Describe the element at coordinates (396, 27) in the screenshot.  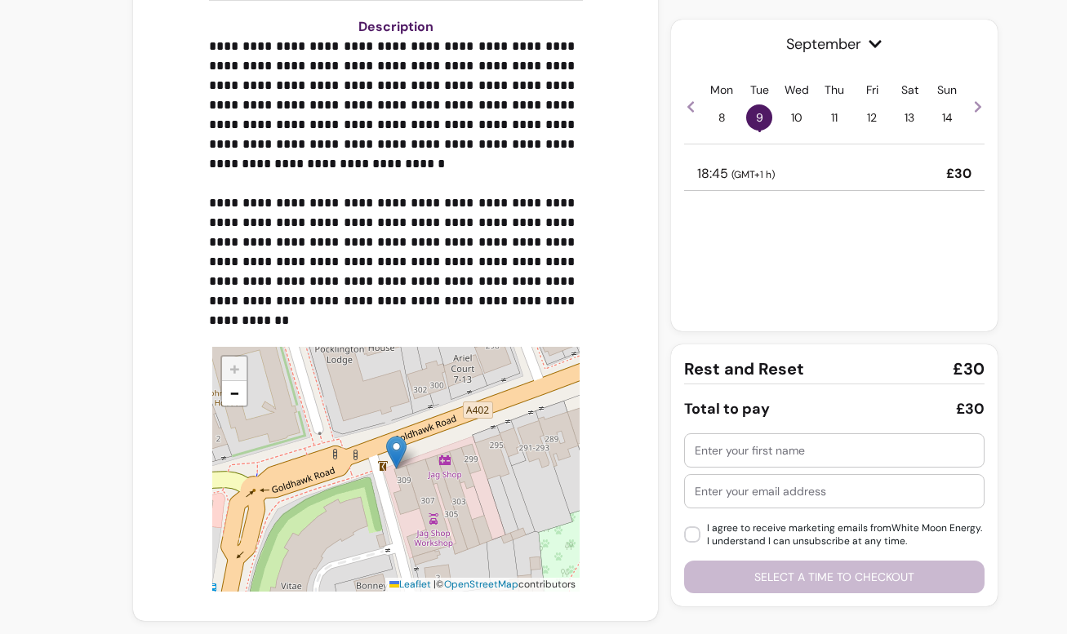
I see `h3: Description` at that location.